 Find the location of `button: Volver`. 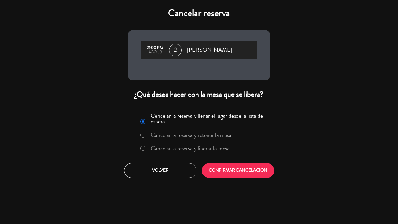

button: Volver is located at coordinates (160, 170).